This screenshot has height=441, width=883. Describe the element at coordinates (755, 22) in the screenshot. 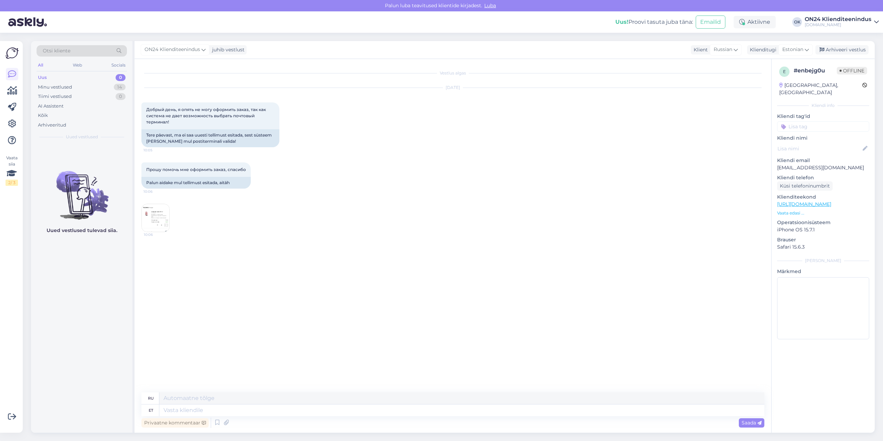

I see `div: Aktiivne` at that location.